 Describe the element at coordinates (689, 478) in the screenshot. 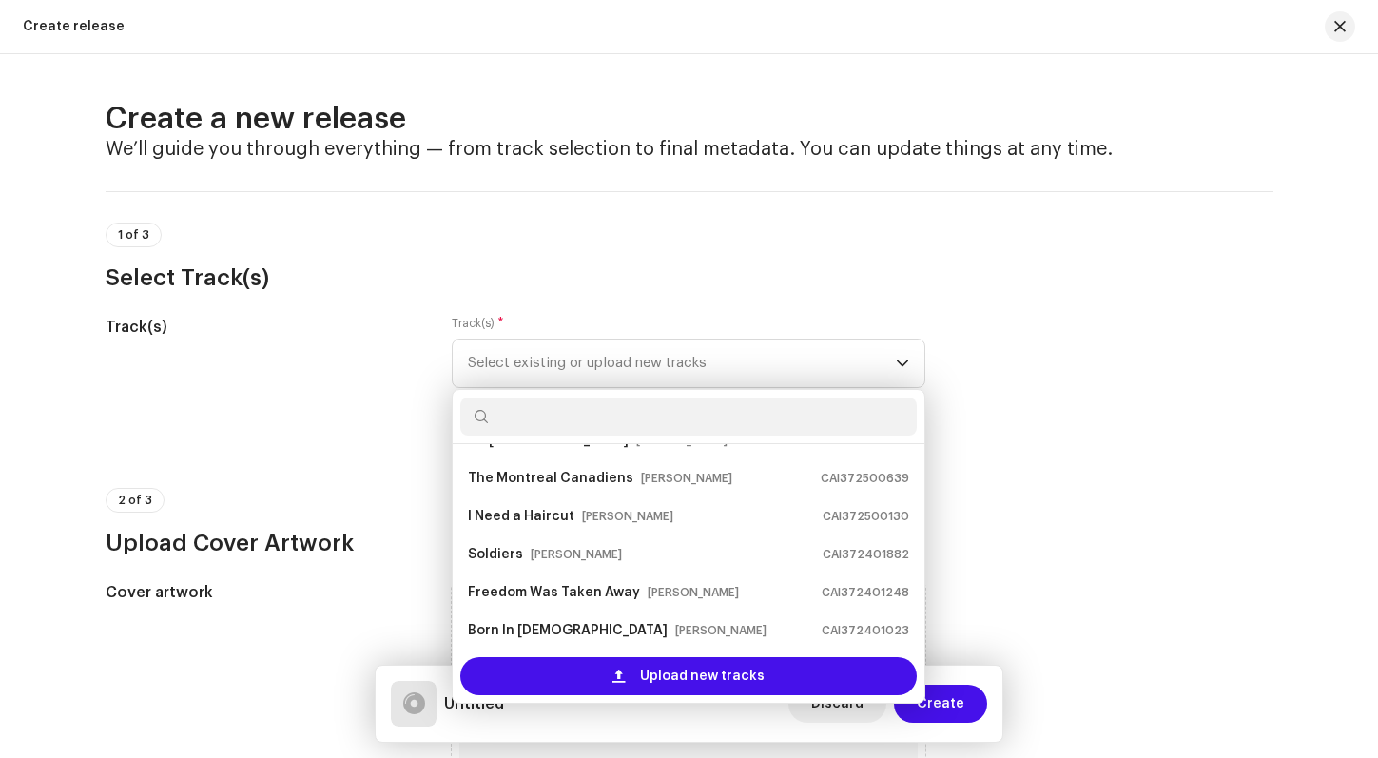

I see `li: The Montreal Canadiens` at that location.